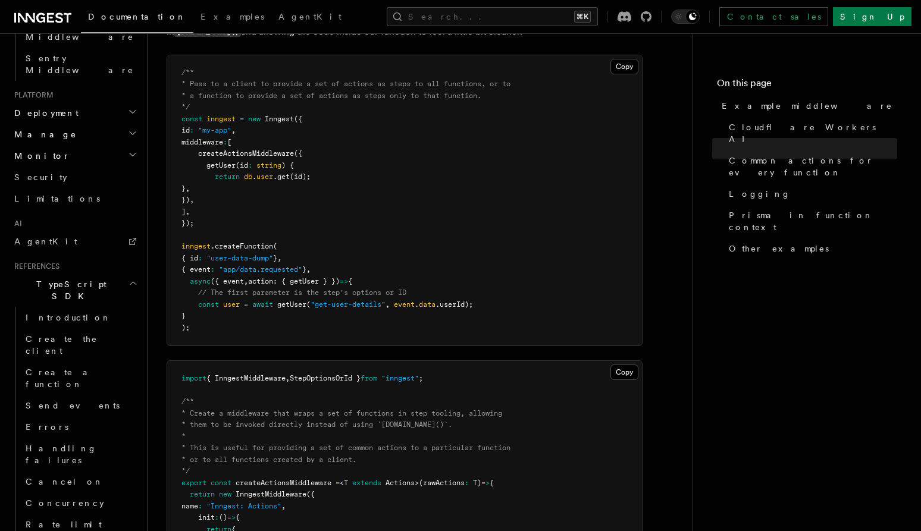 The height and width of the screenshot is (531, 921). I want to click on span: extends, so click(366, 483).